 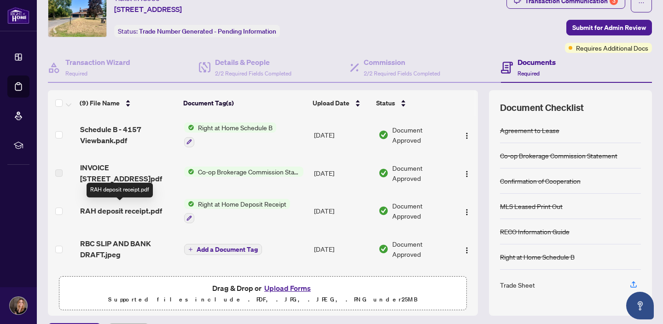 I want to click on th: Document Tag(s), so click(x=244, y=103).